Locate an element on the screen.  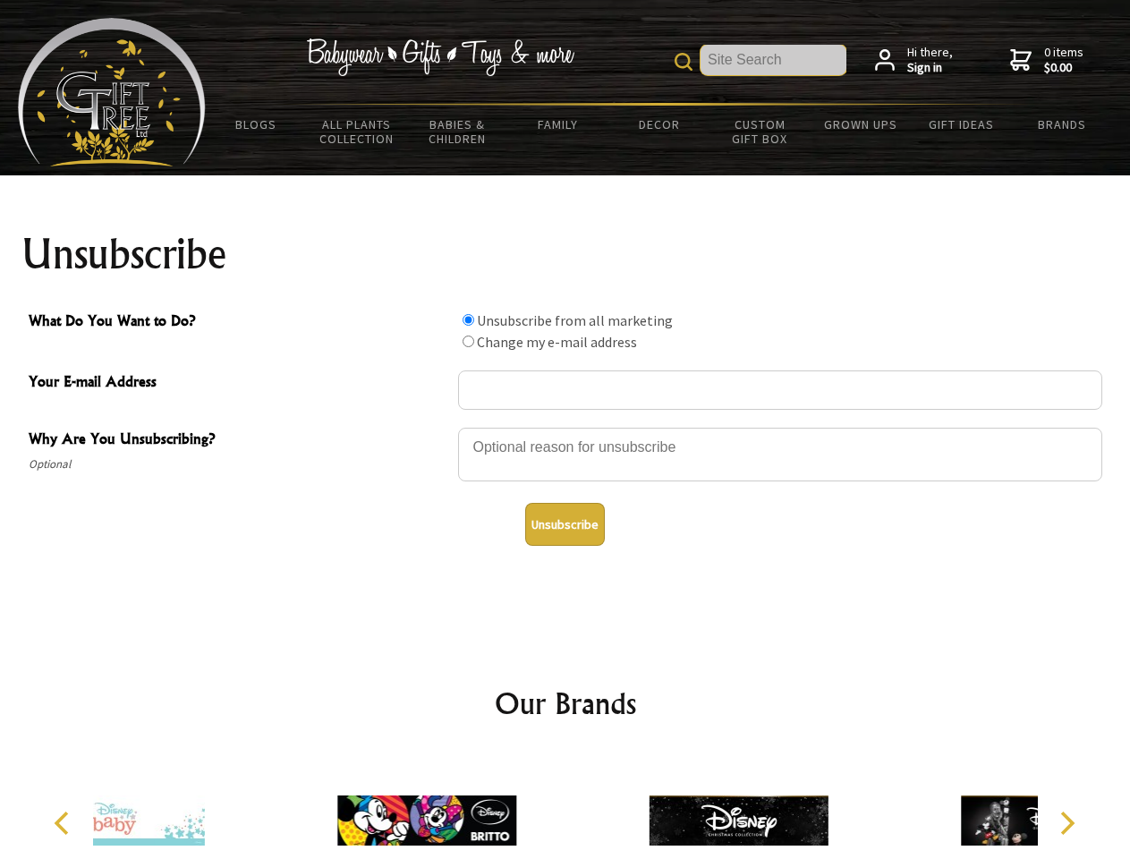
button: Previous is located at coordinates (64, 823).